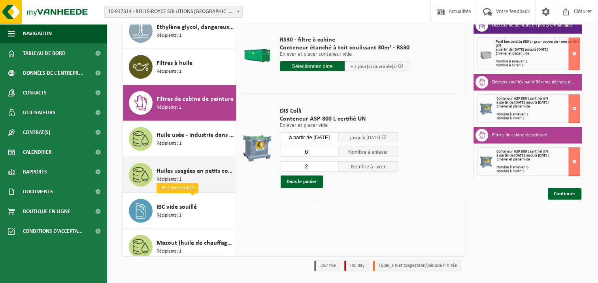 The height and width of the screenshot is (283, 598). Describe the element at coordinates (169, 108) in the screenshot. I see `span: Récipients: 2` at that location.